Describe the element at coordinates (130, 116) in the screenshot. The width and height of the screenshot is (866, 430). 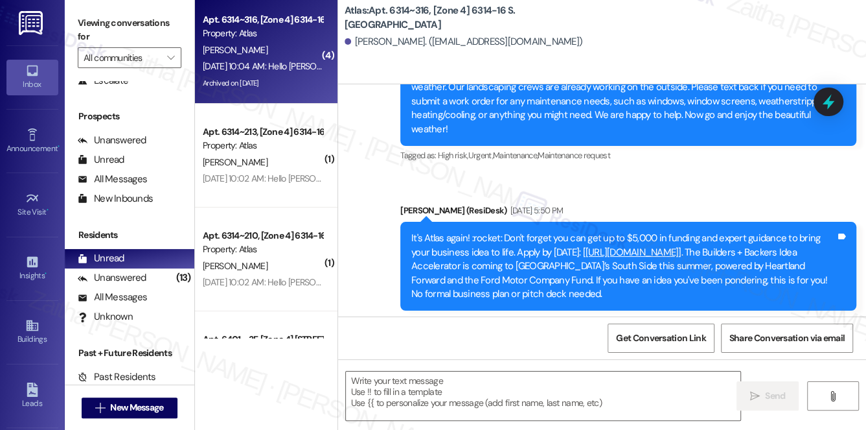
I see `div: Prospects` at that location.